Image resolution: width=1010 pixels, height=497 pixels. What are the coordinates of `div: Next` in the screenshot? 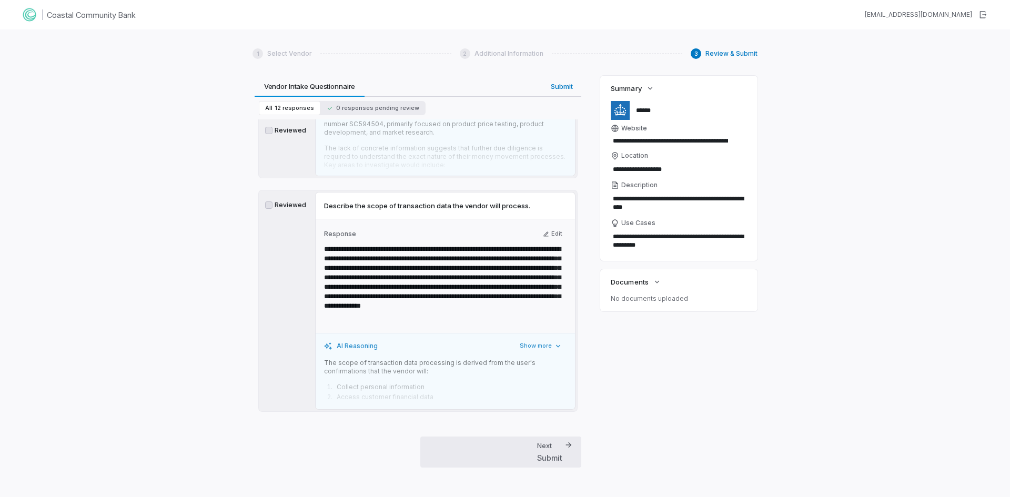 It's located at (544, 445).